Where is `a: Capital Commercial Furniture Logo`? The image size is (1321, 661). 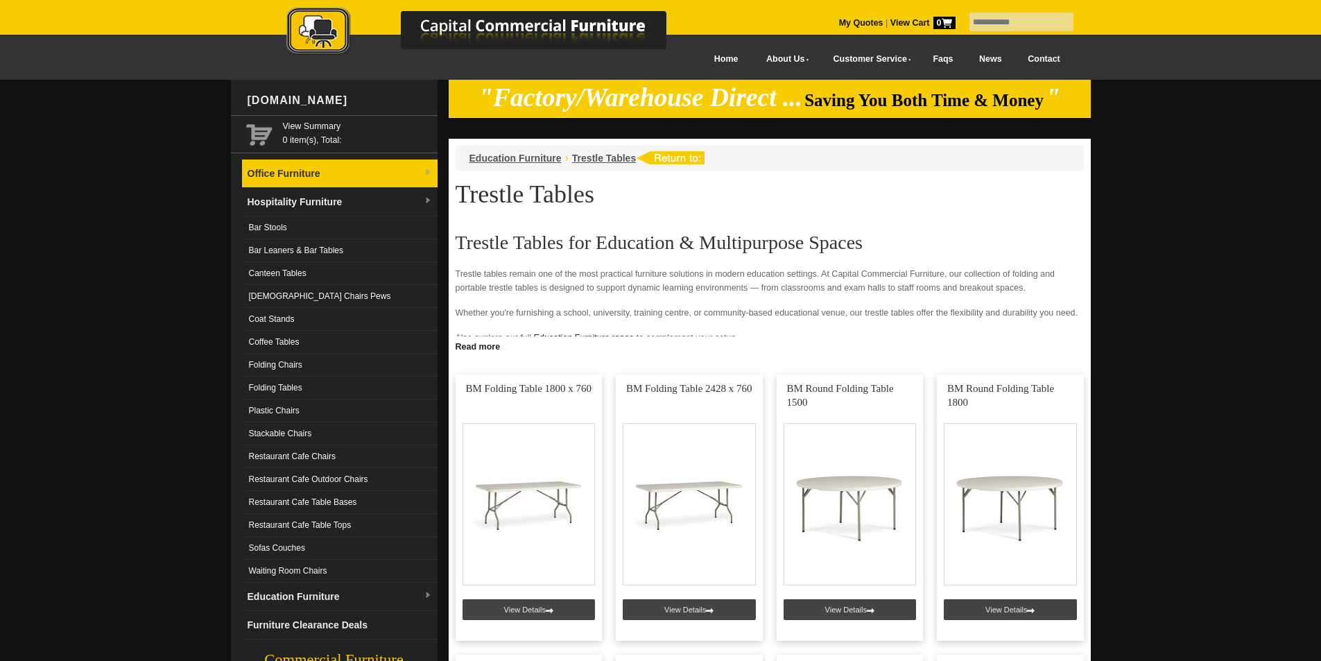 a: Capital Commercial Furniture Logo is located at coordinates (491, 34).